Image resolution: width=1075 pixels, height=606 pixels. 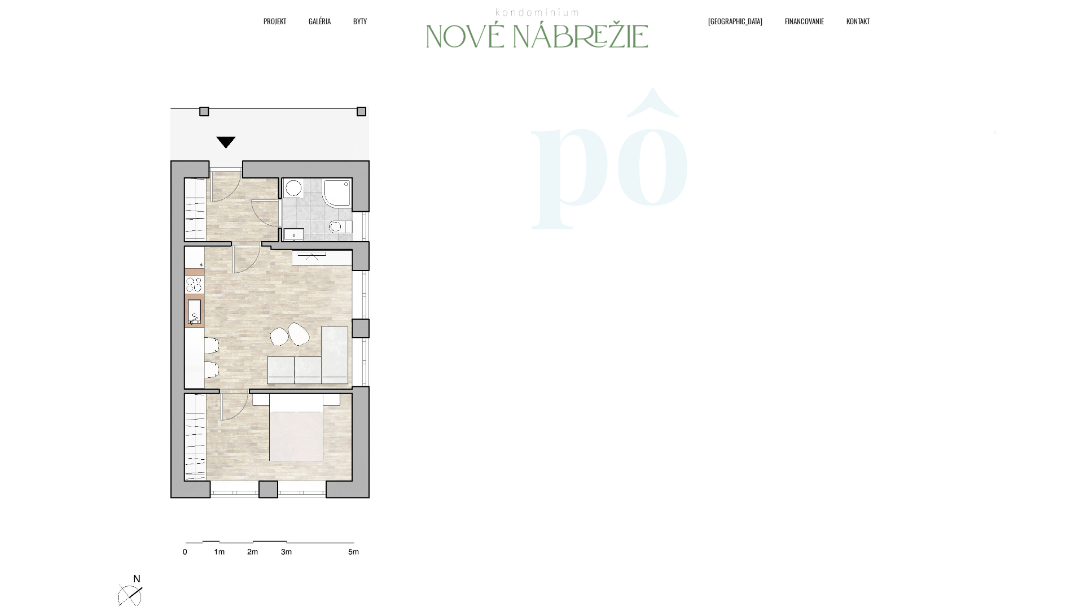 I want to click on span: Financovanie, so click(x=804, y=21).